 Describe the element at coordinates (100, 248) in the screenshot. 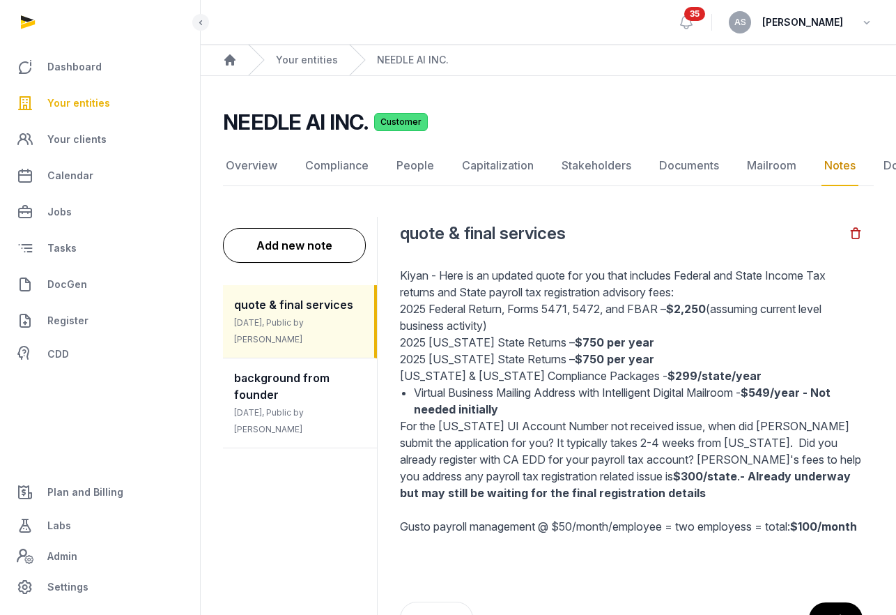

I see `a: Tasks` at that location.